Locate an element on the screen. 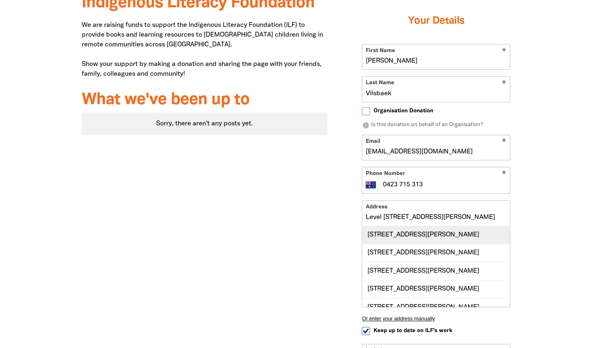 The width and height of the screenshot is (602, 348). div: Paginated content is located at coordinates (204, 124).